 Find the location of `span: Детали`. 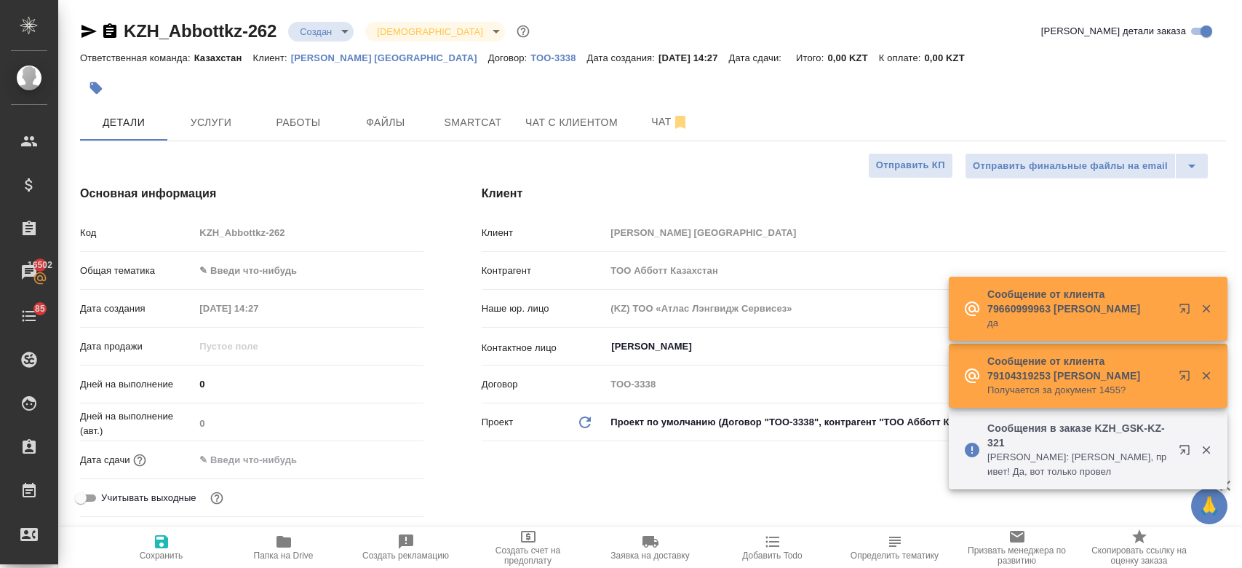

span: Детали is located at coordinates (124, 122).